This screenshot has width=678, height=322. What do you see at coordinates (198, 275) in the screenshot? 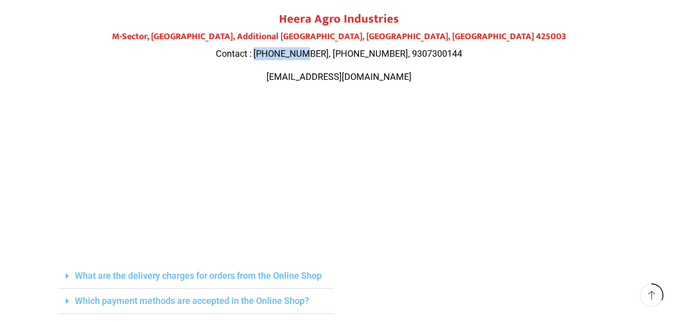
I see `a: What are the delivery charges for orders from the Online Shop` at bounding box center [198, 275].